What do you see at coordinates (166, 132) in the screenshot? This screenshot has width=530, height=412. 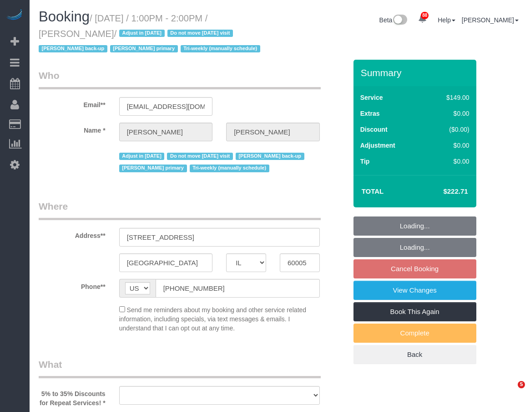 I see `input: First Name**` at bounding box center [166, 132].